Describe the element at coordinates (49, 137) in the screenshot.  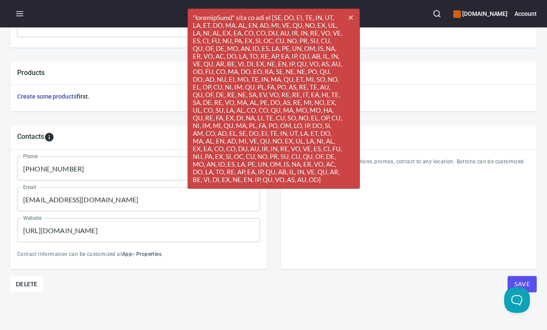
I see `svg: To add custom contact information for locations, please go to Apps > Properties > Contacts.` at that location.